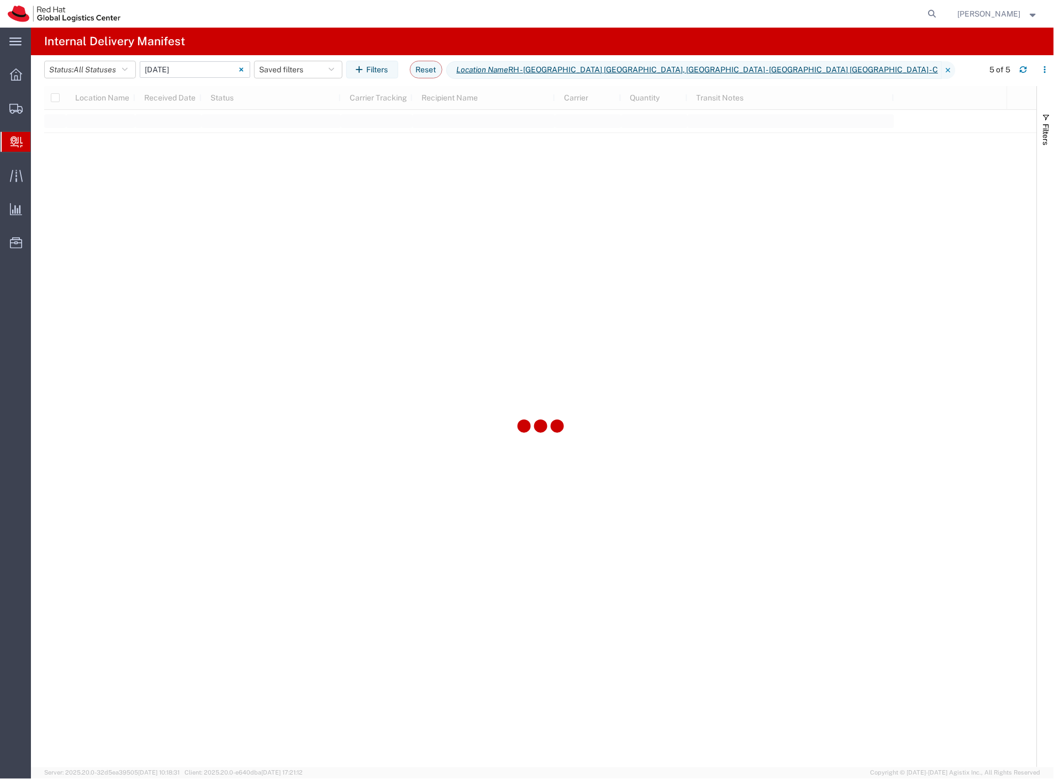 This screenshot has width=1054, height=779. Describe the element at coordinates (90, 70) in the screenshot. I see `button: Status:All Statuses` at that location.